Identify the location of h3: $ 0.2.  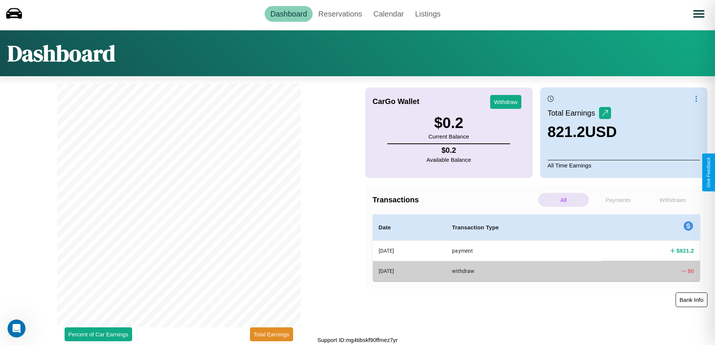
(449, 123).